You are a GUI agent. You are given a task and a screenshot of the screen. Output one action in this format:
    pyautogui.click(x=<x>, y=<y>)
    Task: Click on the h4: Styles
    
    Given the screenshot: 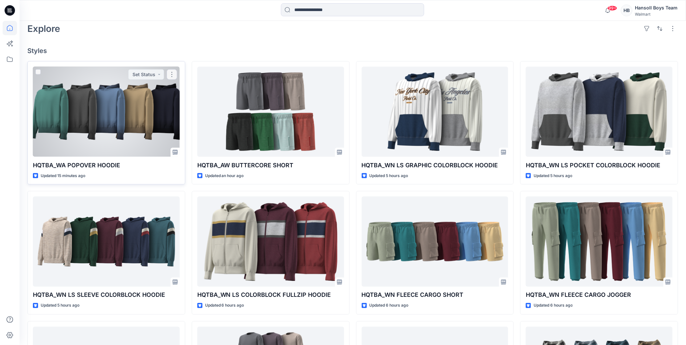 What is the action you would take?
    pyautogui.click(x=353, y=51)
    